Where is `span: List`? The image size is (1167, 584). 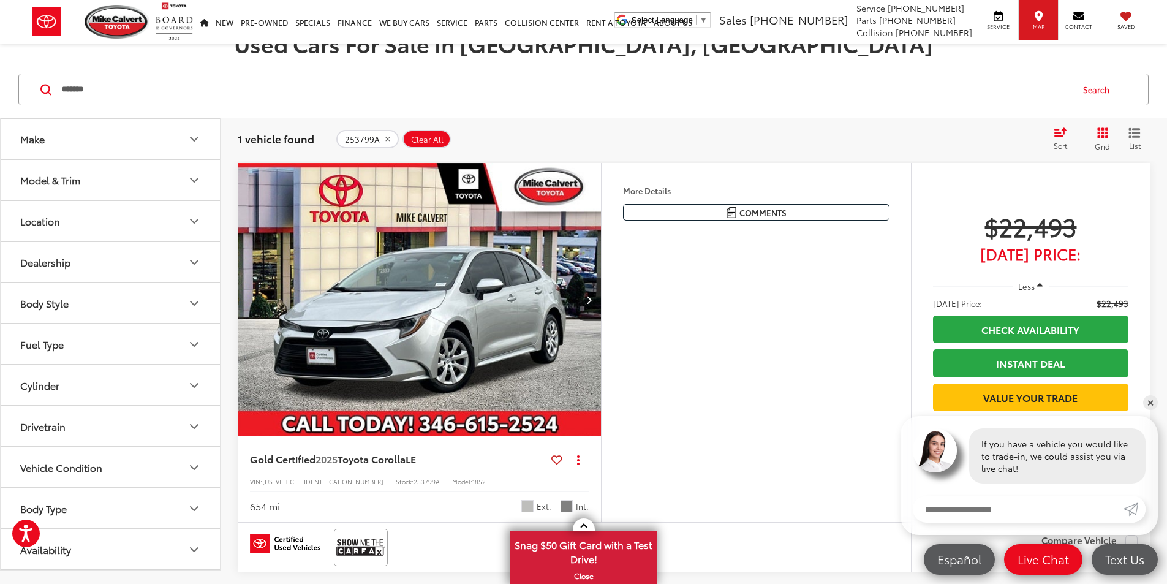 span: List is located at coordinates (1134, 145).